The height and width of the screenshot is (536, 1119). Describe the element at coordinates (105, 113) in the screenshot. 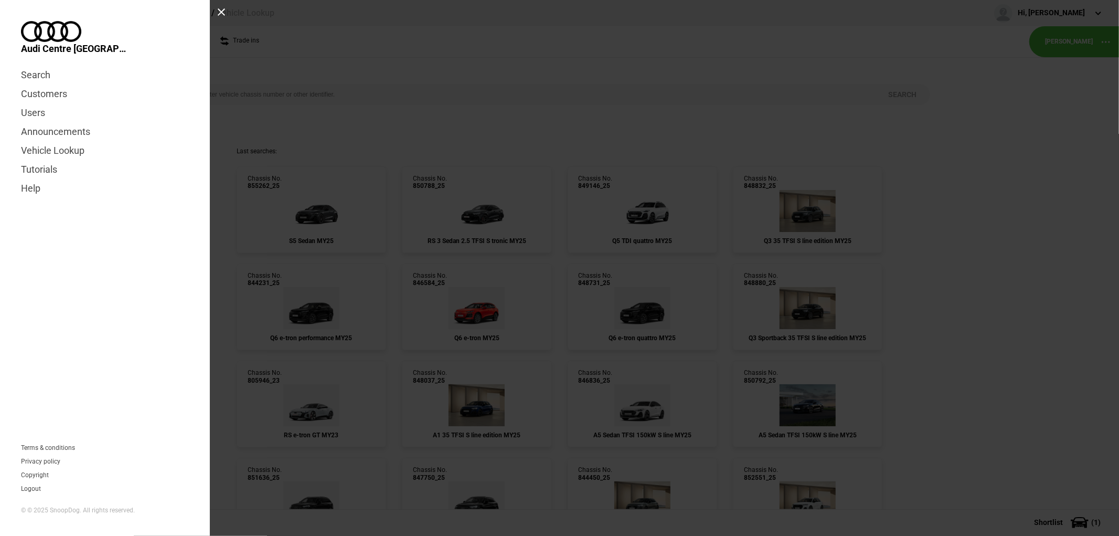

I see `a: Users` at that location.